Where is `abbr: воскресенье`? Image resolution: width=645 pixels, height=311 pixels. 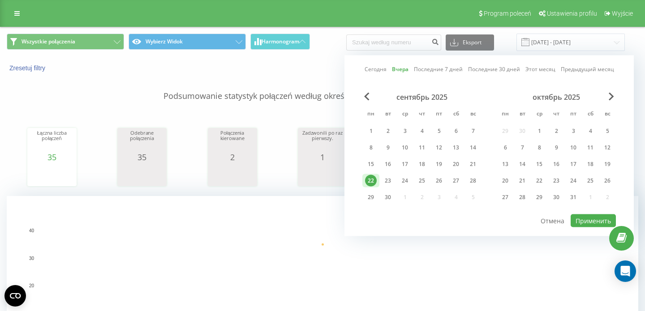
abbr: воскресенье is located at coordinates (608, 115).